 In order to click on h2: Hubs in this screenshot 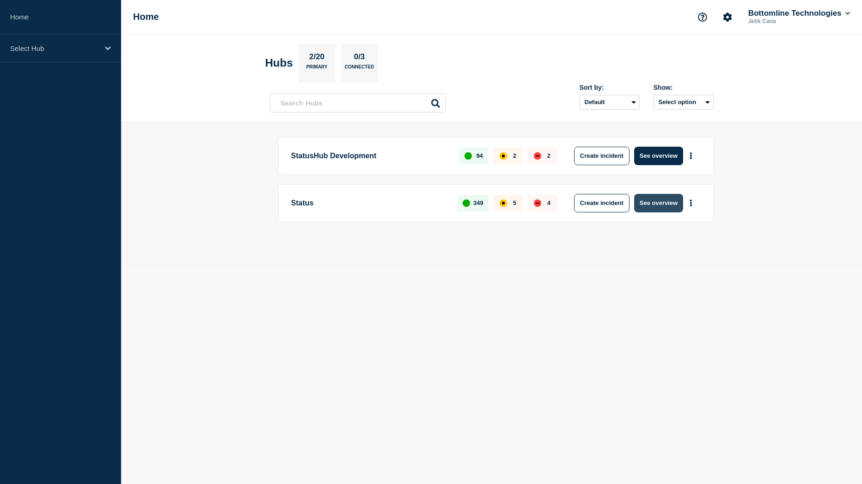, I will do `click(279, 63)`.